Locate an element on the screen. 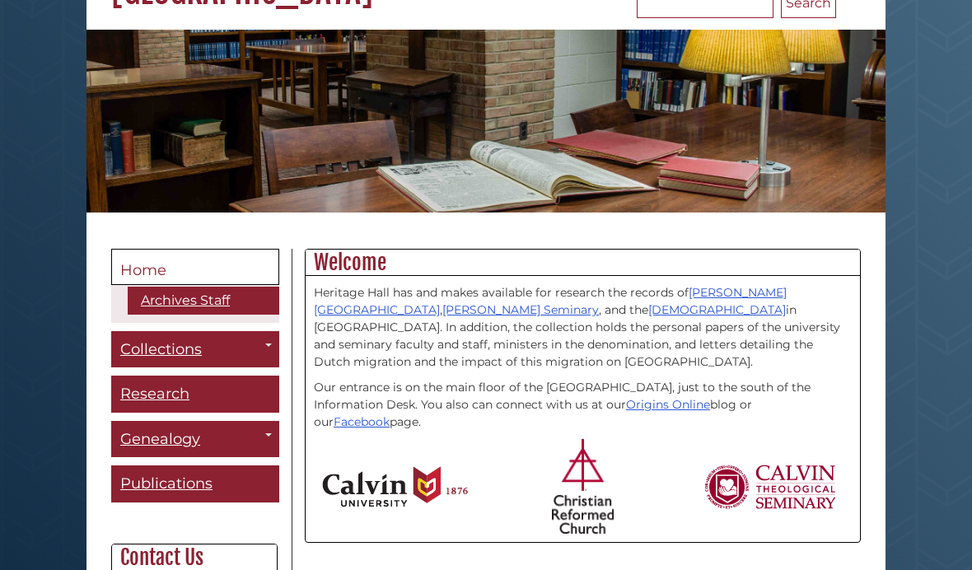 Image resolution: width=972 pixels, height=570 pixels. span: Collections is located at coordinates (161, 349).